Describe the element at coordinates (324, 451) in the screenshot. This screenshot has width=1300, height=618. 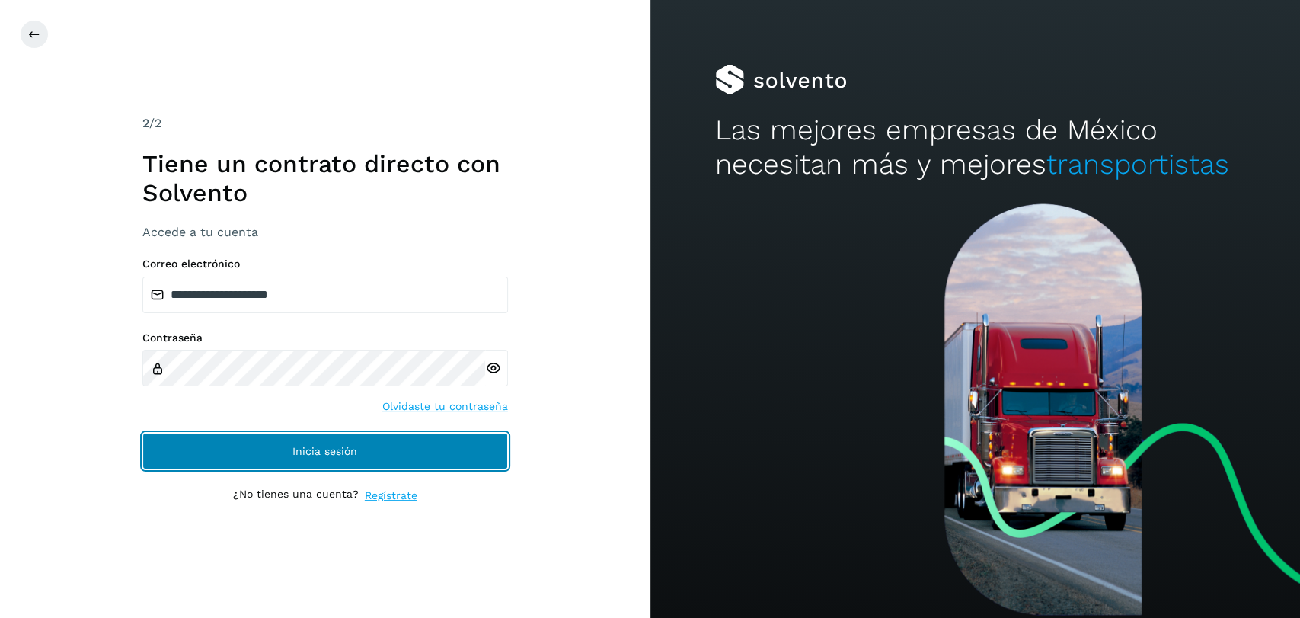
I see `span: Inicia sesión` at that location.